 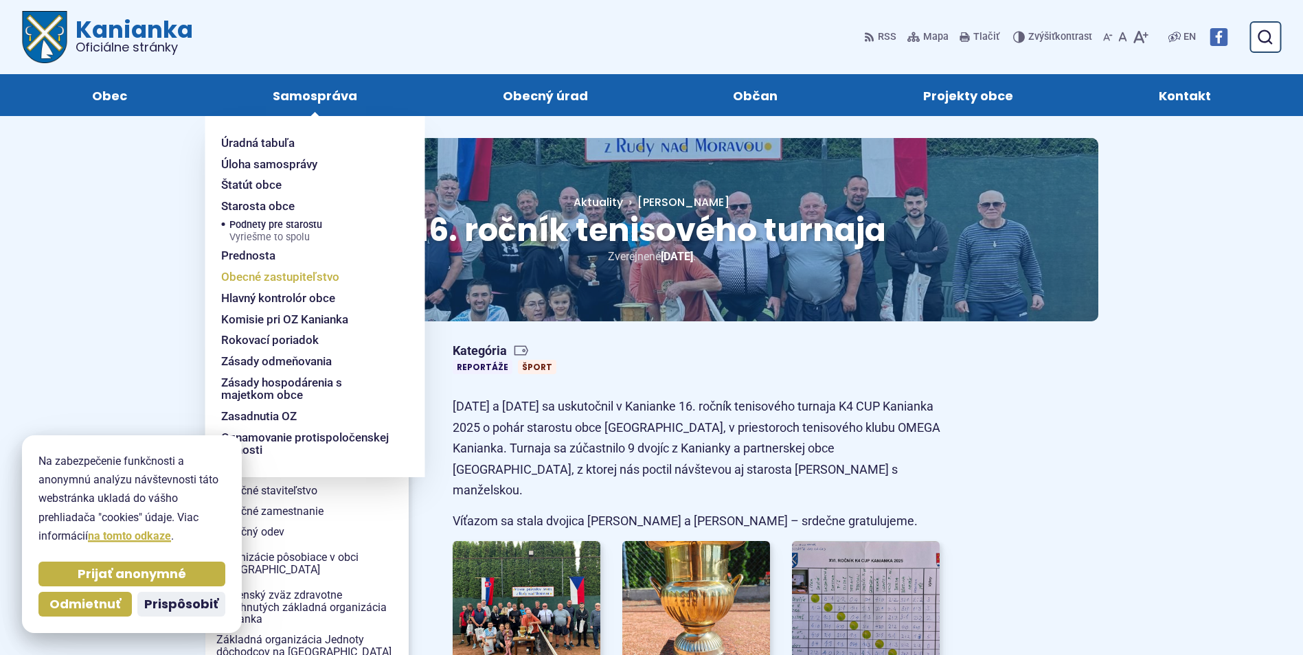 I want to click on a: Občan, so click(x=755, y=95).